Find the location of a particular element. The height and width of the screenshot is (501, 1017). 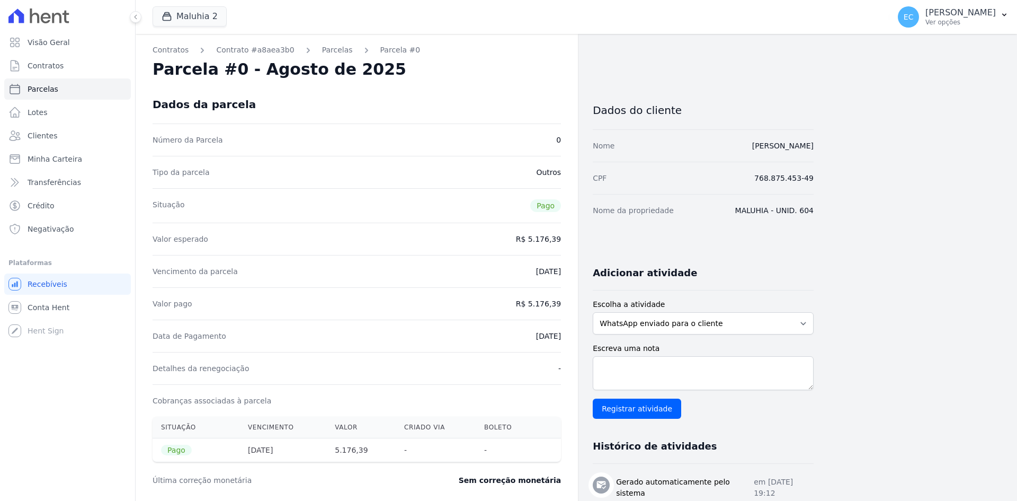

h3: Gerado automaticamente pelo sistema is located at coordinates (685, 488).